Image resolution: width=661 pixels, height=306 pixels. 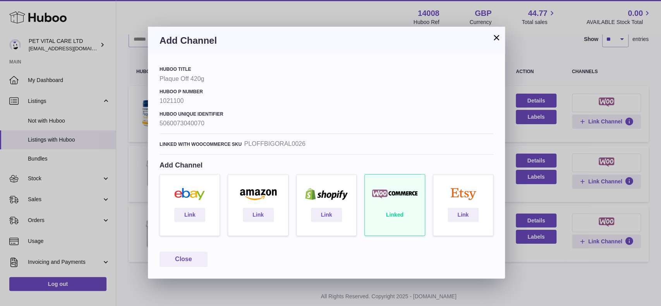 I want to click on img: amazon, so click(x=258, y=194).